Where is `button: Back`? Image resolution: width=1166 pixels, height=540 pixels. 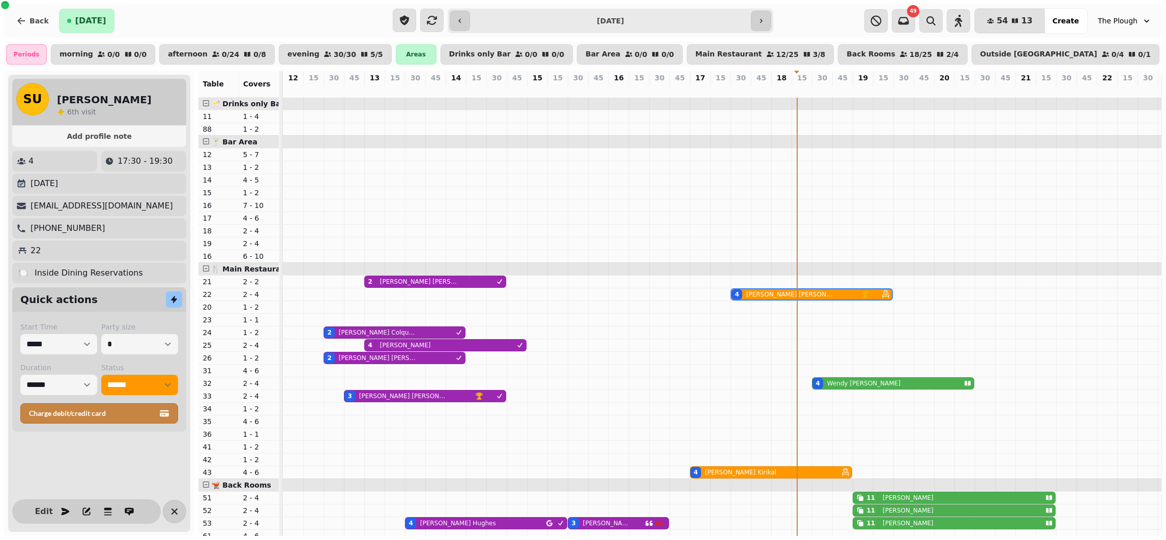
button: Back is located at coordinates (33, 21).